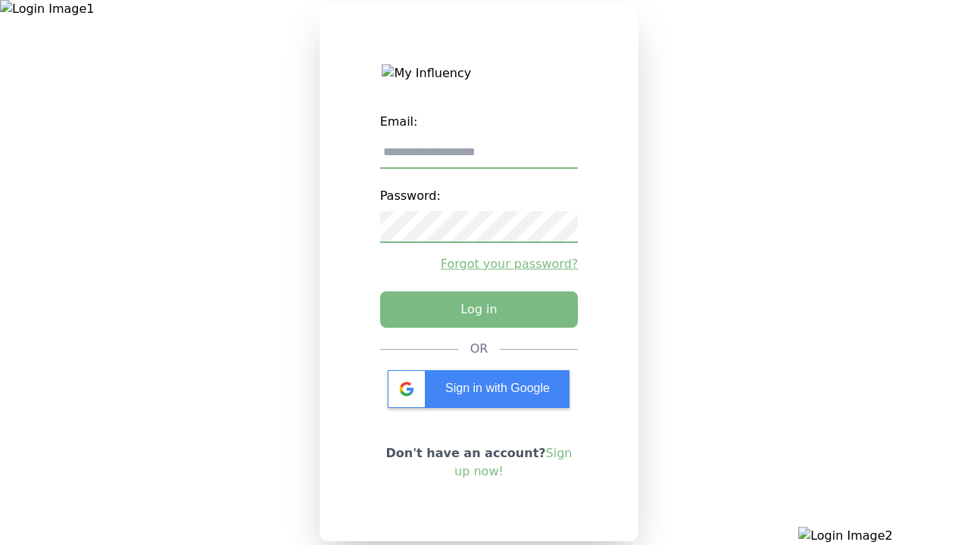 This screenshot has width=958, height=545. I want to click on span: Sign in with Google, so click(498, 388).